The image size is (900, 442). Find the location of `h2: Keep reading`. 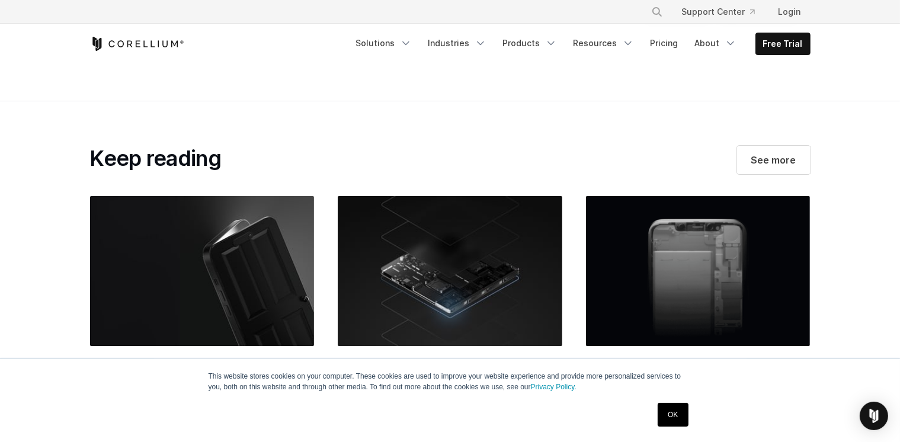

h2: Keep reading is located at coordinates (155, 159).